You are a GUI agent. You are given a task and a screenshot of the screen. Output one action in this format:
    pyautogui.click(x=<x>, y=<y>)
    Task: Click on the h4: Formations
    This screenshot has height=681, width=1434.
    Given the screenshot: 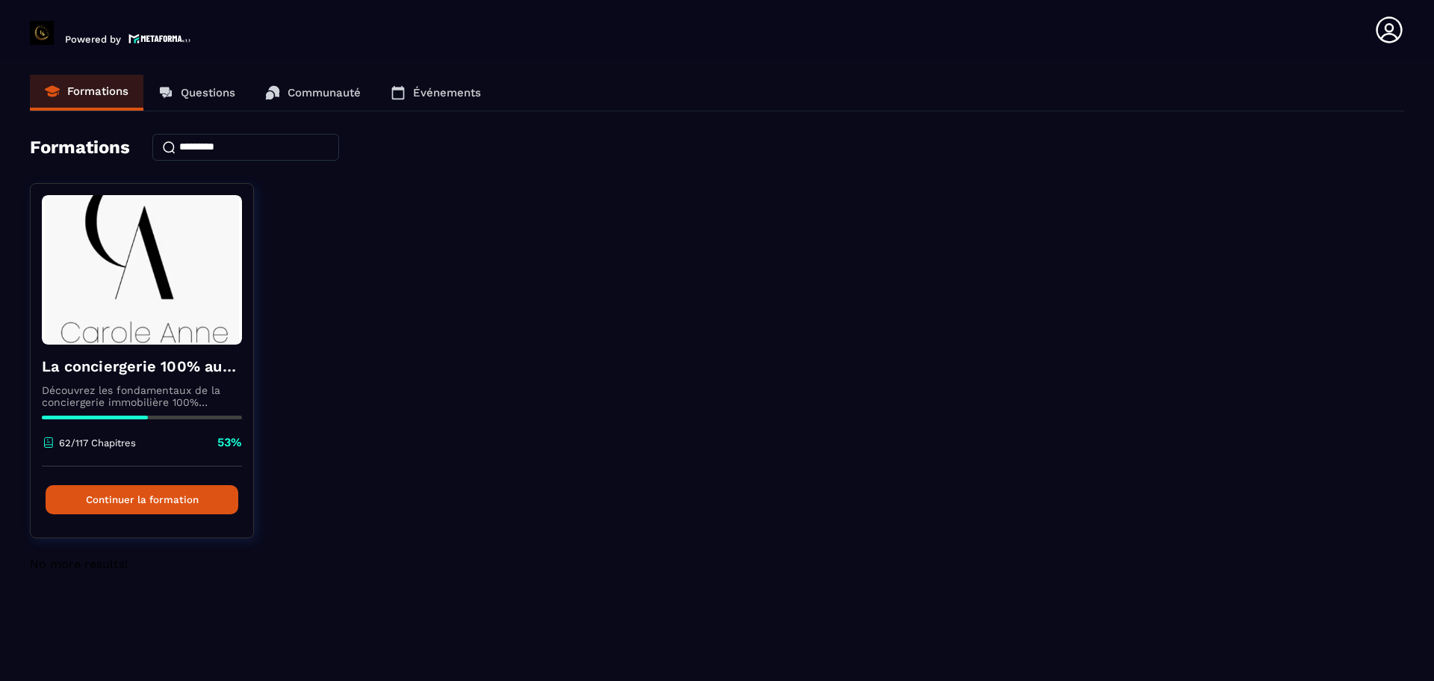 What is the action you would take?
    pyautogui.click(x=80, y=147)
    